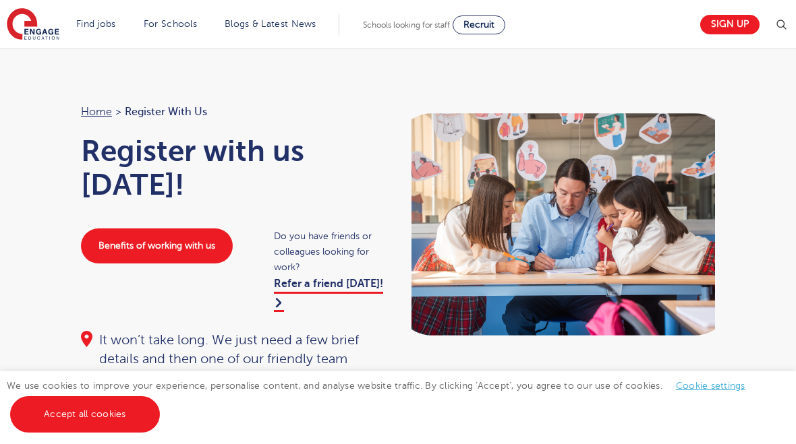 The width and height of the screenshot is (796, 444). Describe the element at coordinates (233, 378) in the screenshot. I see `div: It won’t take long. We just need a few brief details and then one of our friendly team members wi...` at that location.